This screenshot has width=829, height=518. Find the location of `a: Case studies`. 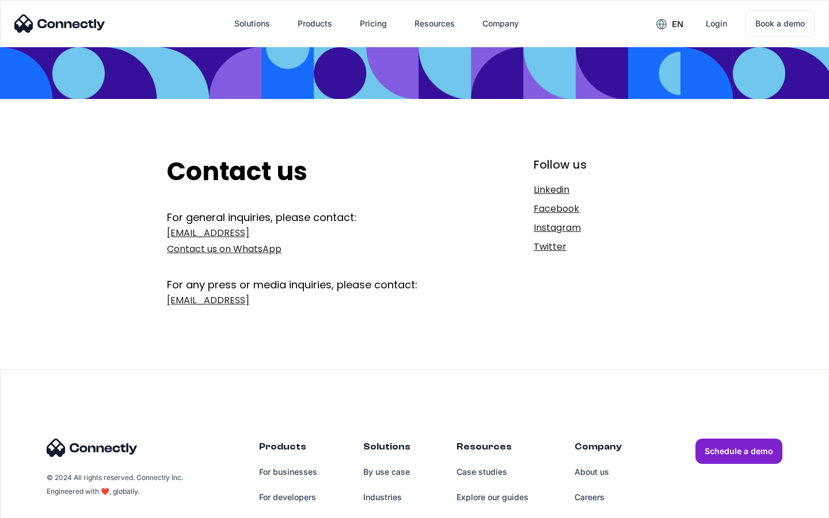

a: Case studies is located at coordinates (492, 472).